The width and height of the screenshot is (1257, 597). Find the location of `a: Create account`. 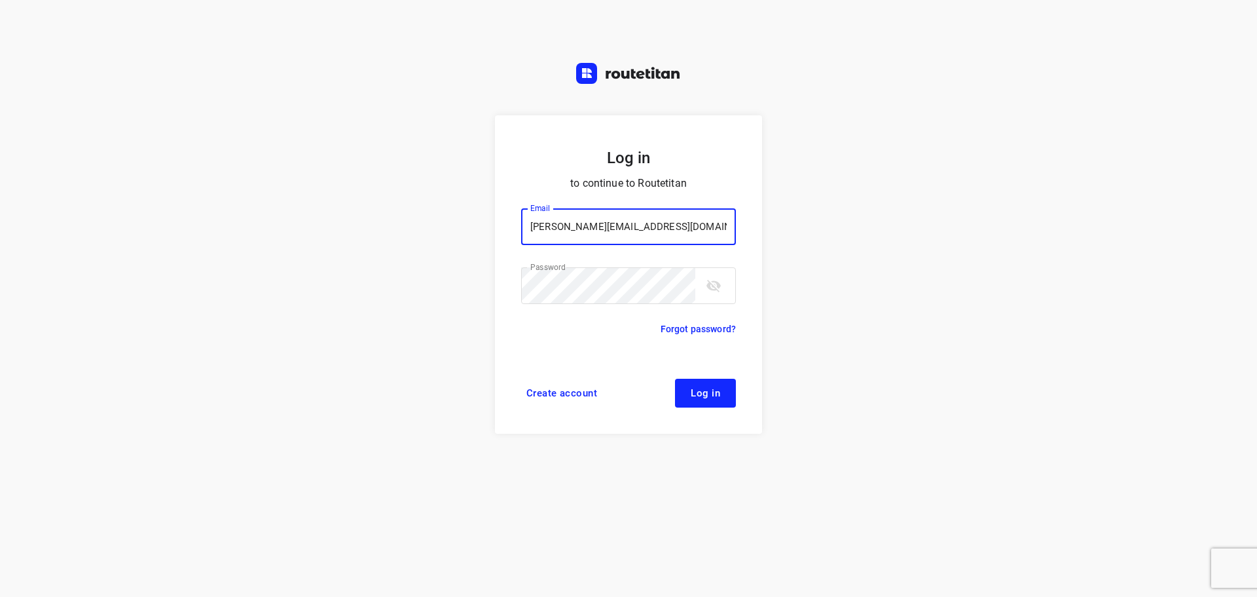

a: Create account is located at coordinates (562, 393).